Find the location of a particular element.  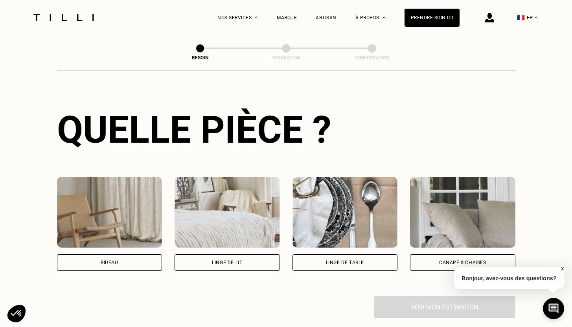

div: Prendre soin ici is located at coordinates (432, 18).